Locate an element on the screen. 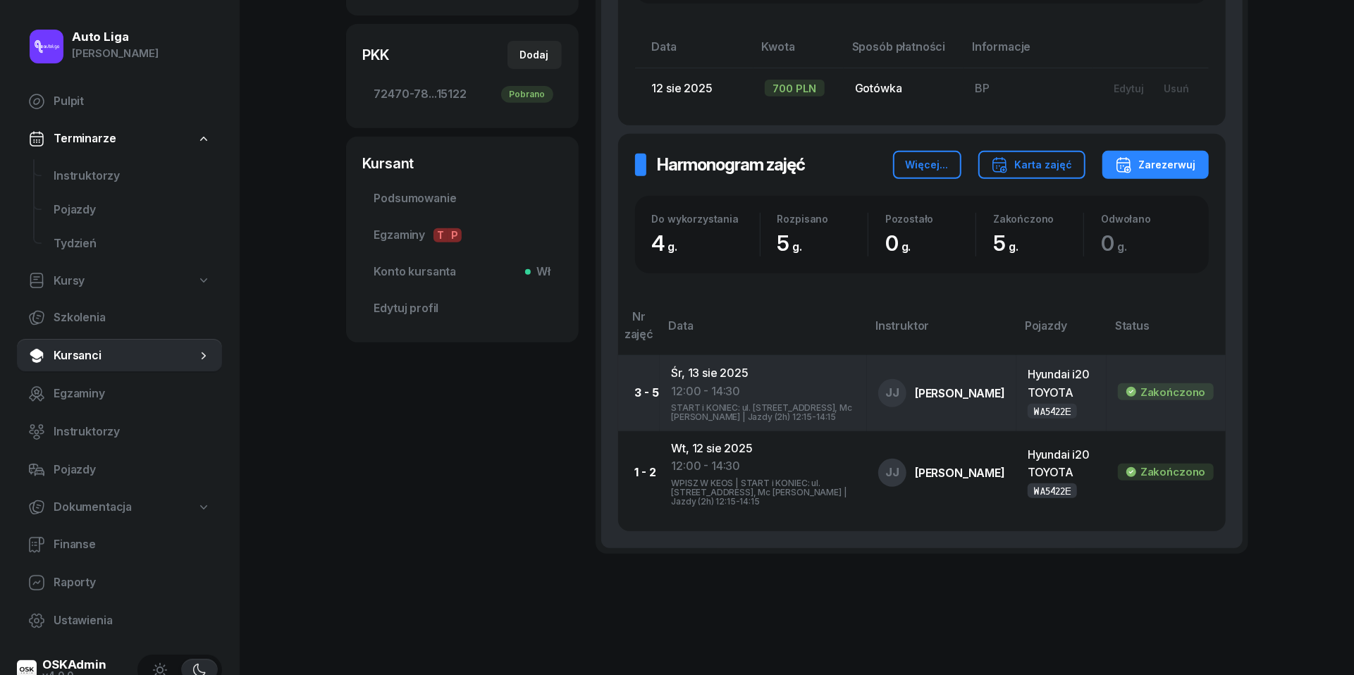  div: Edytuj is located at coordinates (1129, 88).